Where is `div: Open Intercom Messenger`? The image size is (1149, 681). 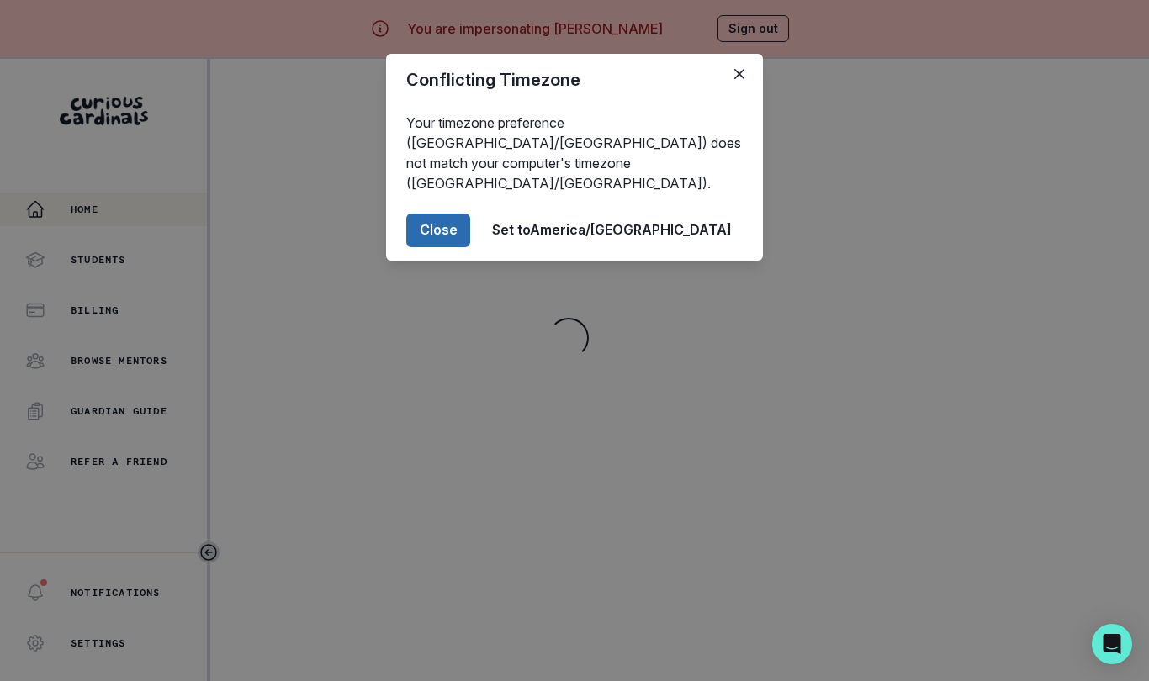 div: Open Intercom Messenger is located at coordinates (1112, 644).